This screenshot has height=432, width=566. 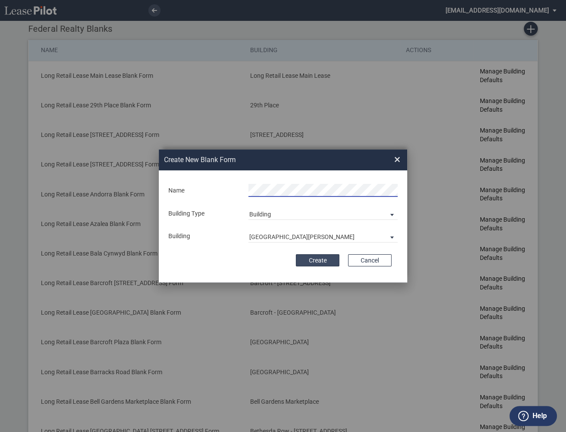 I want to click on md-select: Building Type: Building, so click(x=323, y=214).